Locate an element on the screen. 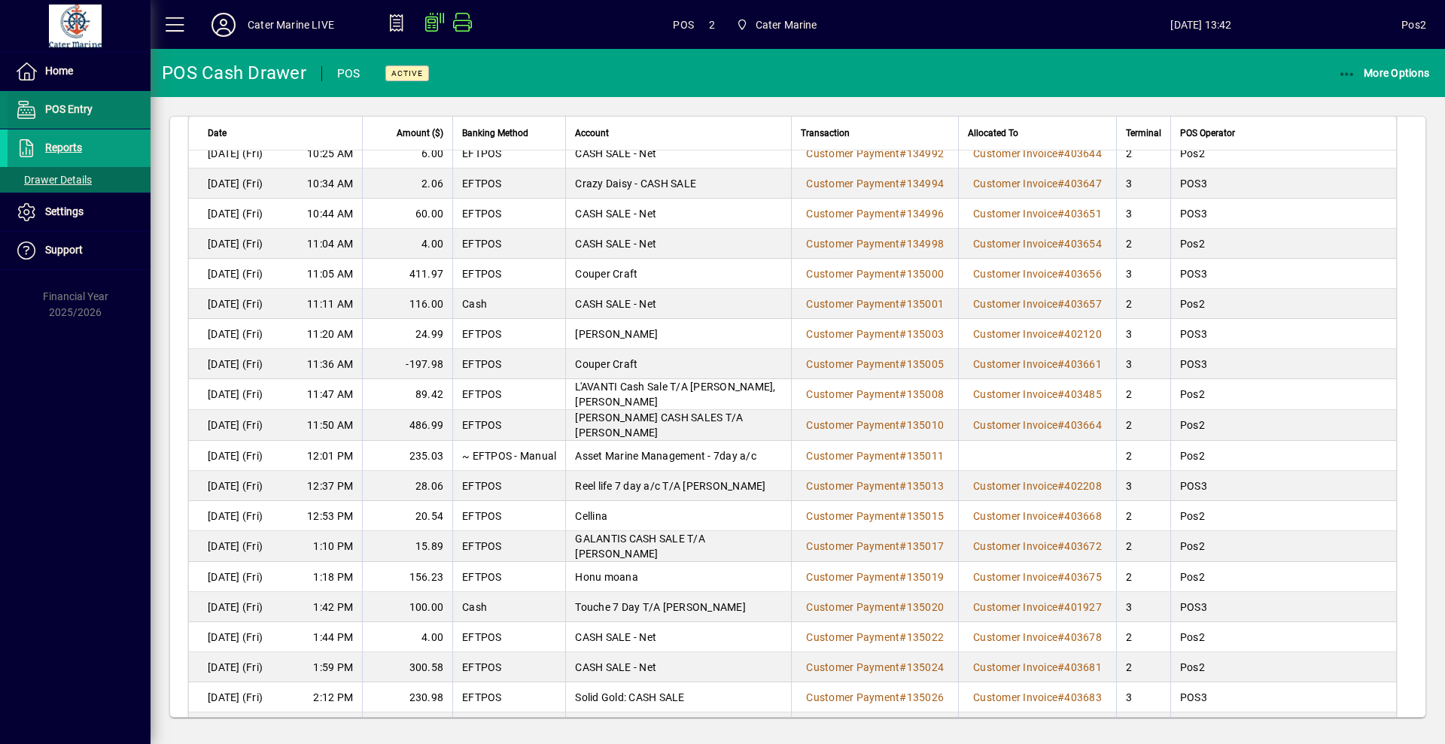  a: Customer Invoice#403485 is located at coordinates (1037, 394).